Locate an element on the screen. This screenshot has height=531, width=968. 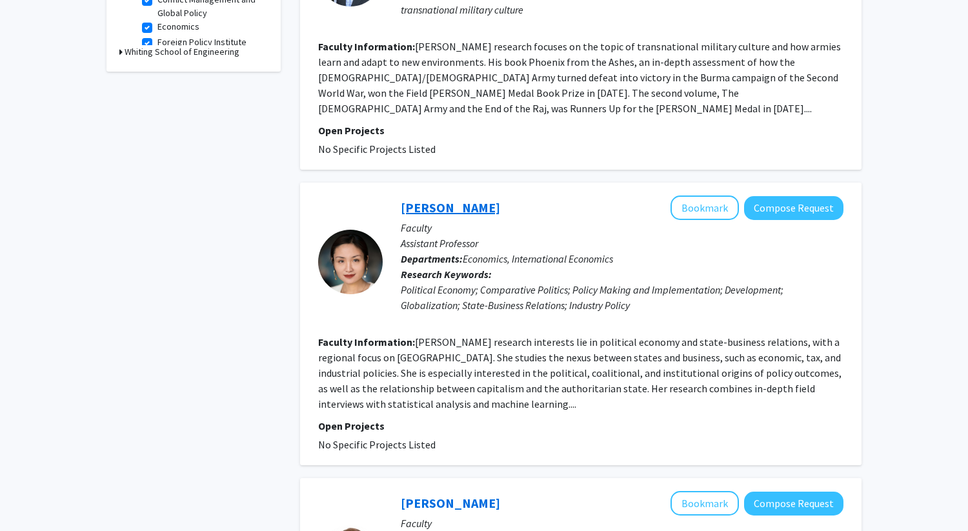
label: Economics is located at coordinates (178, 26).